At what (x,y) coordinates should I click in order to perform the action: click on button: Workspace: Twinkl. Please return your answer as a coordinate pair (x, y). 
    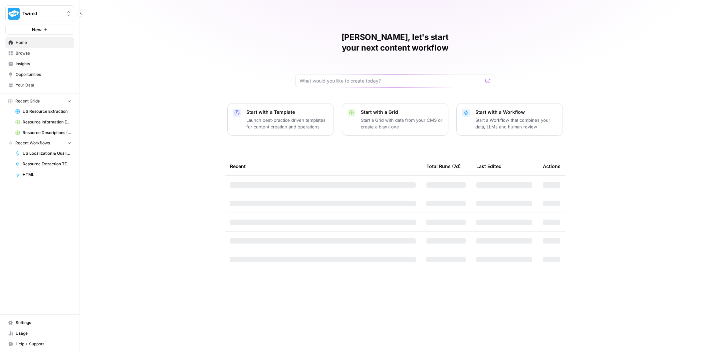
    Looking at the image, I should click on (40, 14).